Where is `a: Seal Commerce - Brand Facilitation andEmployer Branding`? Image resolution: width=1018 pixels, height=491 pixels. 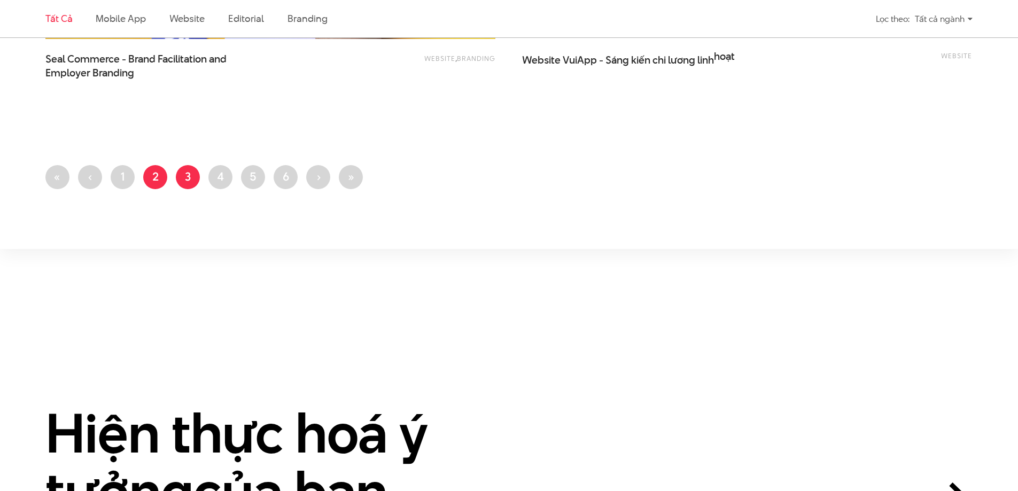 a: Seal Commerce - Brand Facilitation andEmployer Branding is located at coordinates (152, 66).